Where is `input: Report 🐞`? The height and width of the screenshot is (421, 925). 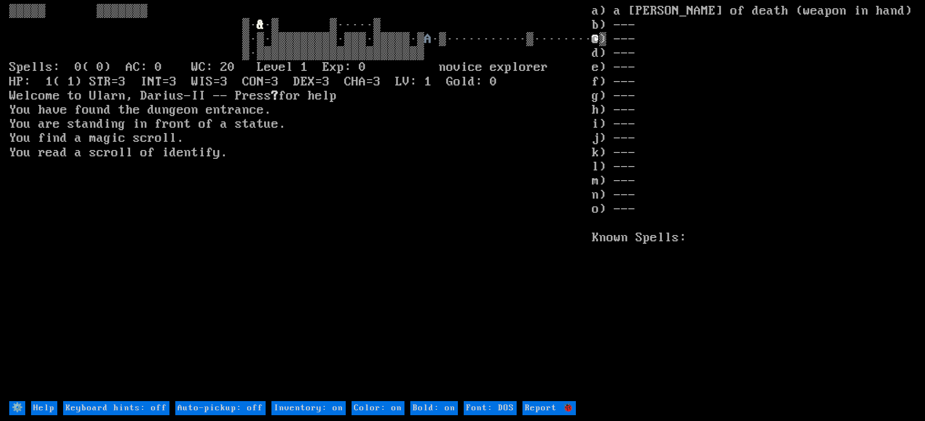 input: Report 🐞 is located at coordinates (549, 408).